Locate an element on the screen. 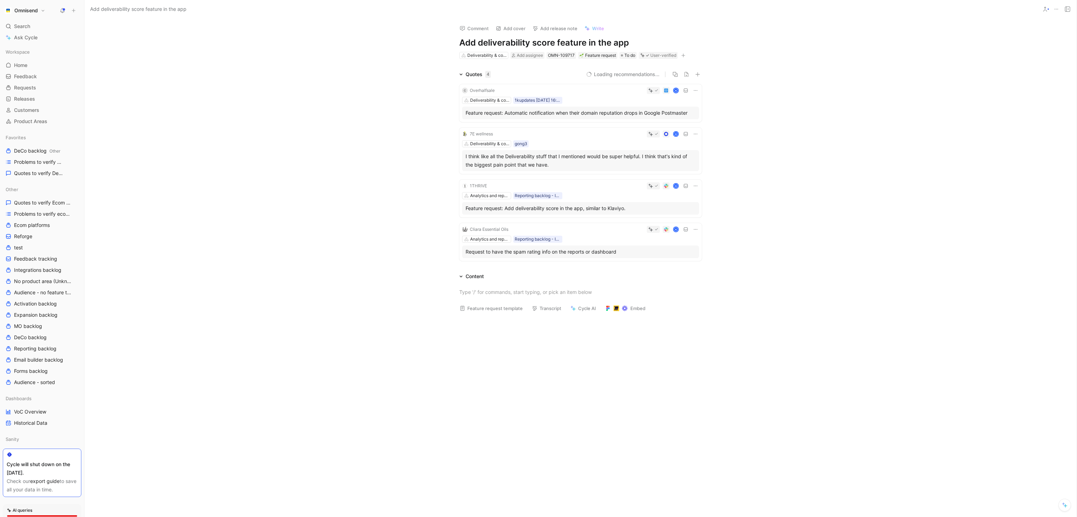 This screenshot has width=1077, height=517. div: 7E wellness is located at coordinates (481, 134).